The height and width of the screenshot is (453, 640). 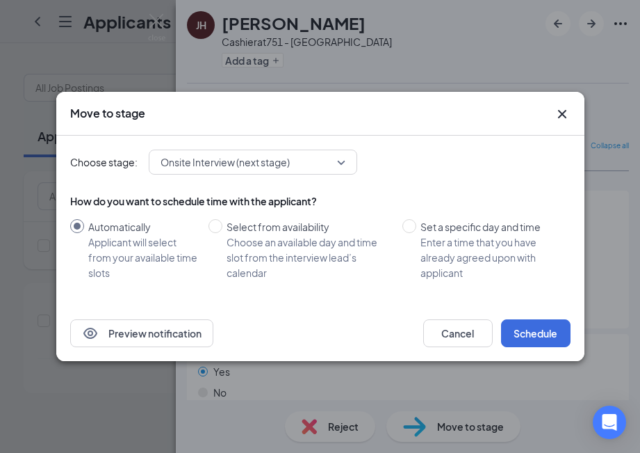 What do you see at coordinates (490, 227) in the screenshot?
I see `div: Set a specific day and time` at bounding box center [490, 227].